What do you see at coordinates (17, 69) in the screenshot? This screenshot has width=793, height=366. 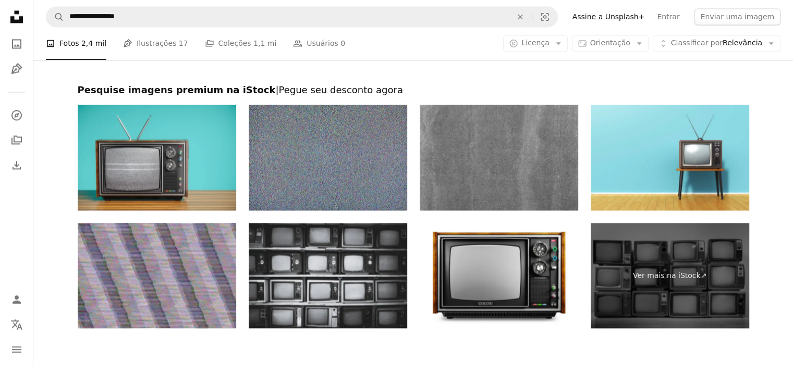 I see `a: Ilustrações` at bounding box center [17, 69].